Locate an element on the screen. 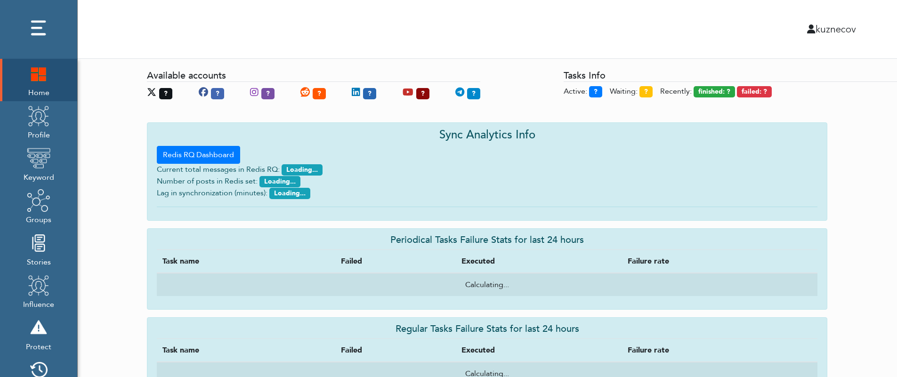  img: keyword.png is located at coordinates (39, 158).